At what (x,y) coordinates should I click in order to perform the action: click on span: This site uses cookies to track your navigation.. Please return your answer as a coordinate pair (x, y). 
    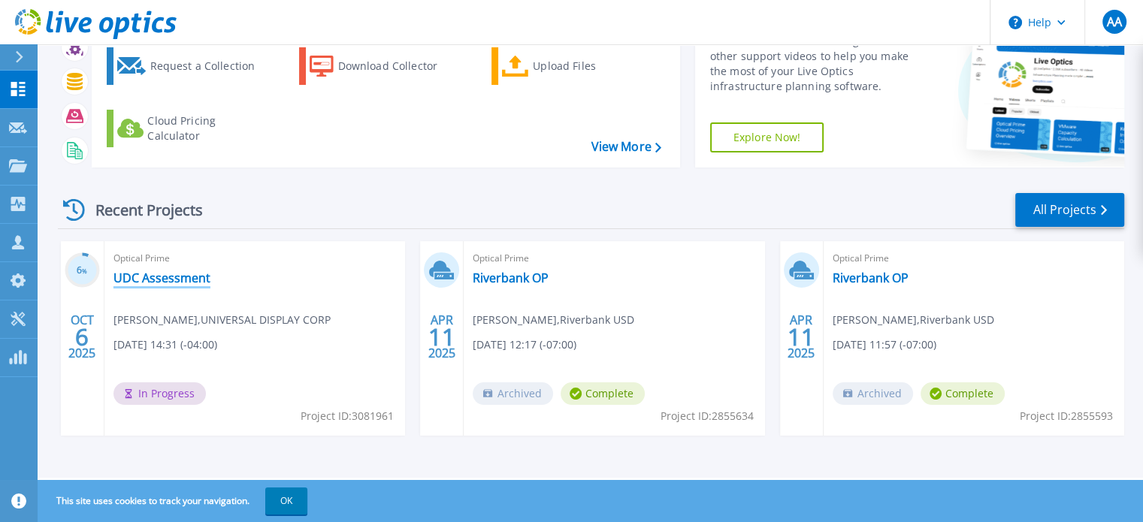
    Looking at the image, I should click on (174, 501).